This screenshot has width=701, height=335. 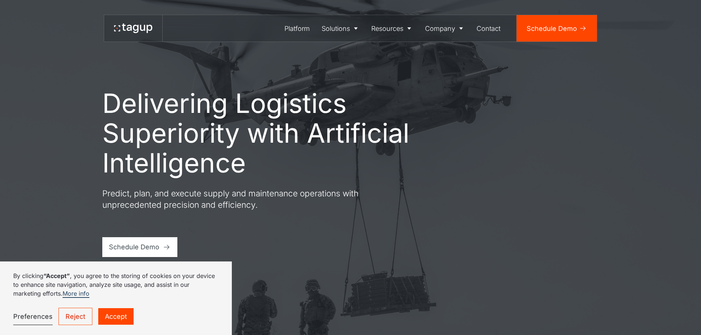 What do you see at coordinates (445, 28) in the screenshot?
I see `a: Company` at bounding box center [445, 28].